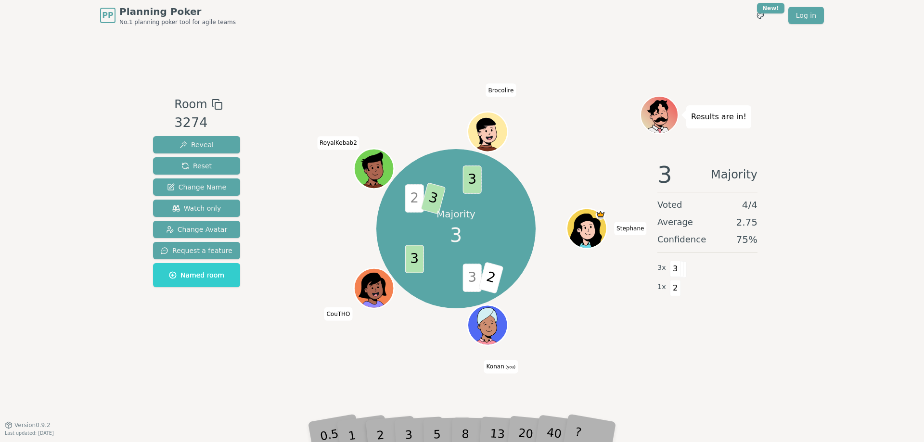 Image resolution: width=924 pixels, height=442 pixels. I want to click on a: PPPlanning PokerNo.1 planning poker tool for agile teams, so click(168, 15).